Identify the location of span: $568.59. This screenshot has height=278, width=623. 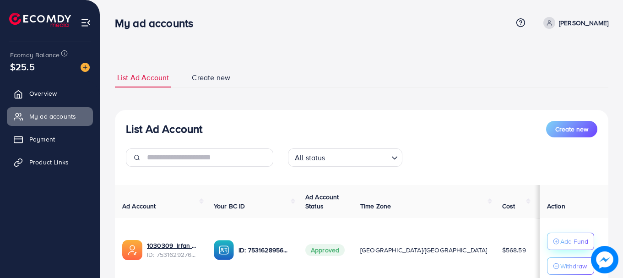
(514, 250).